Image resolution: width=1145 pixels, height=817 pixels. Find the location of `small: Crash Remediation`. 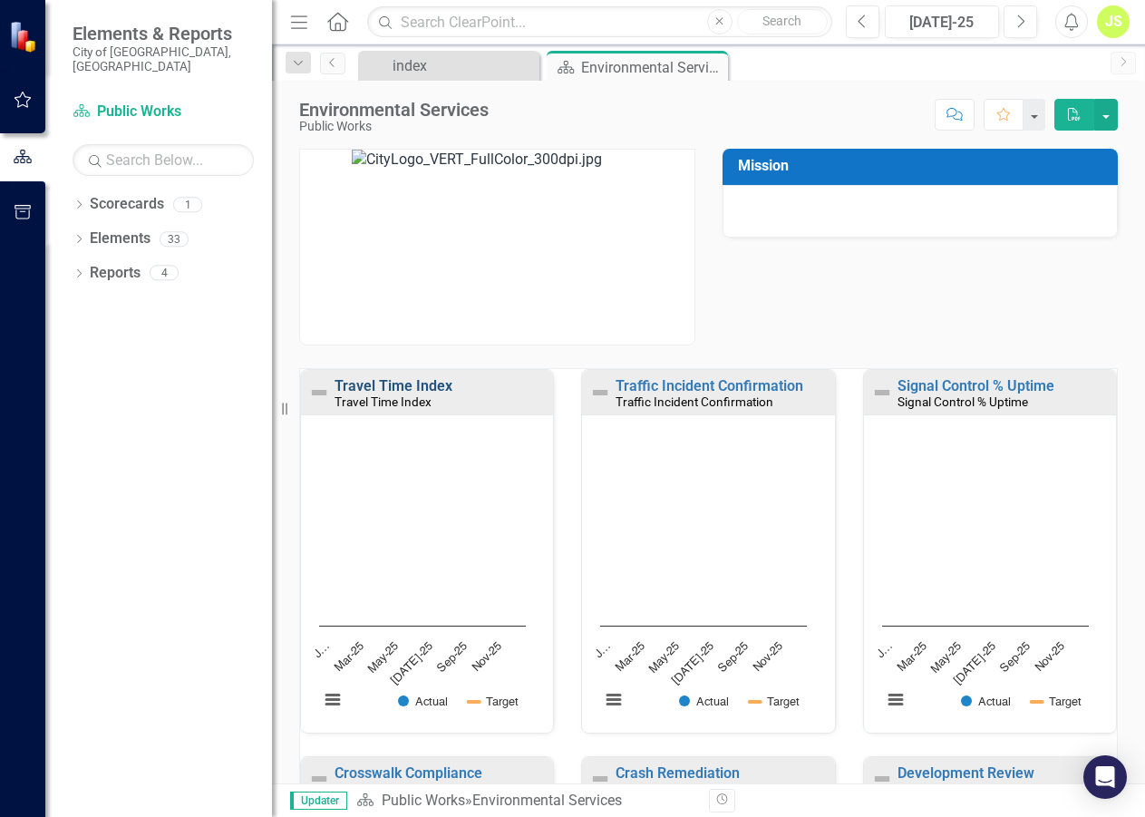

small: Crash Remediation is located at coordinates (667, 788).